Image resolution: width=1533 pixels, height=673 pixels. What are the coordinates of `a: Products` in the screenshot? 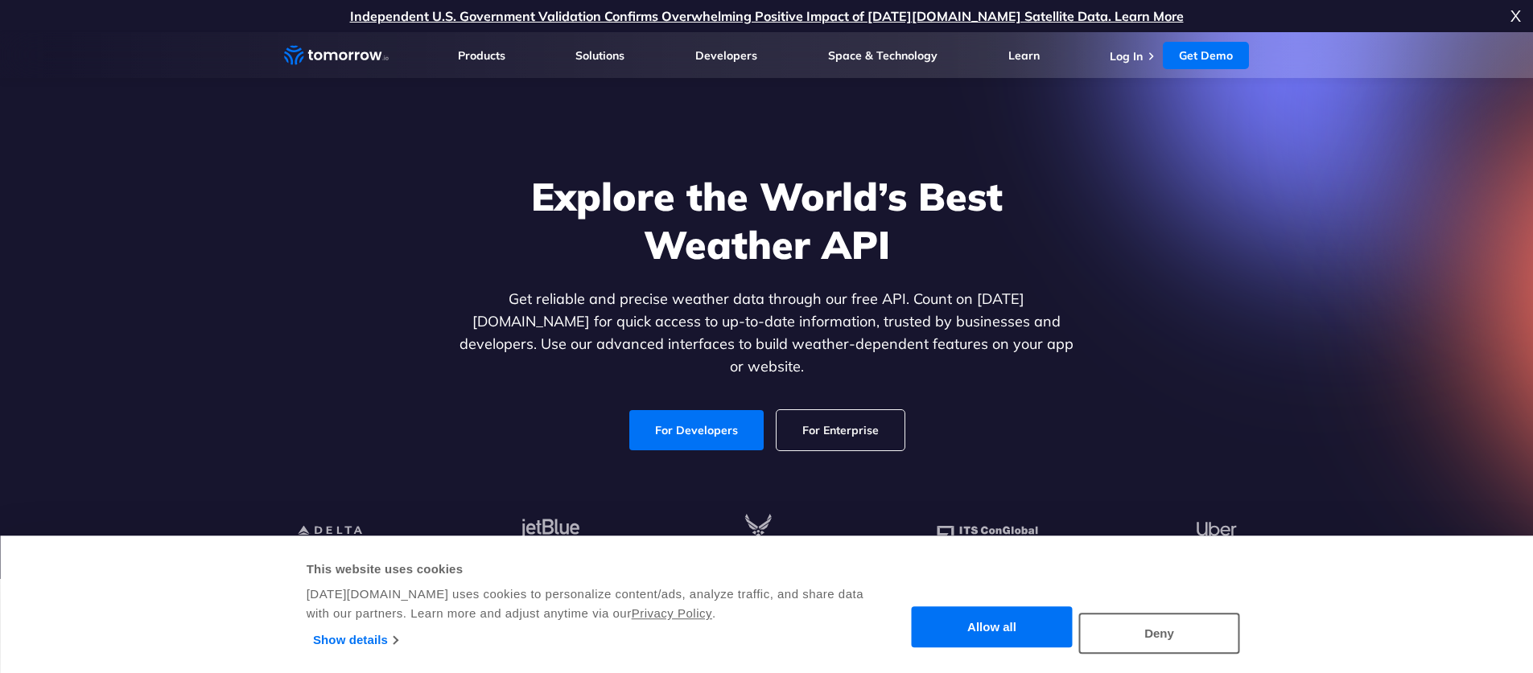 It's located at (481, 56).